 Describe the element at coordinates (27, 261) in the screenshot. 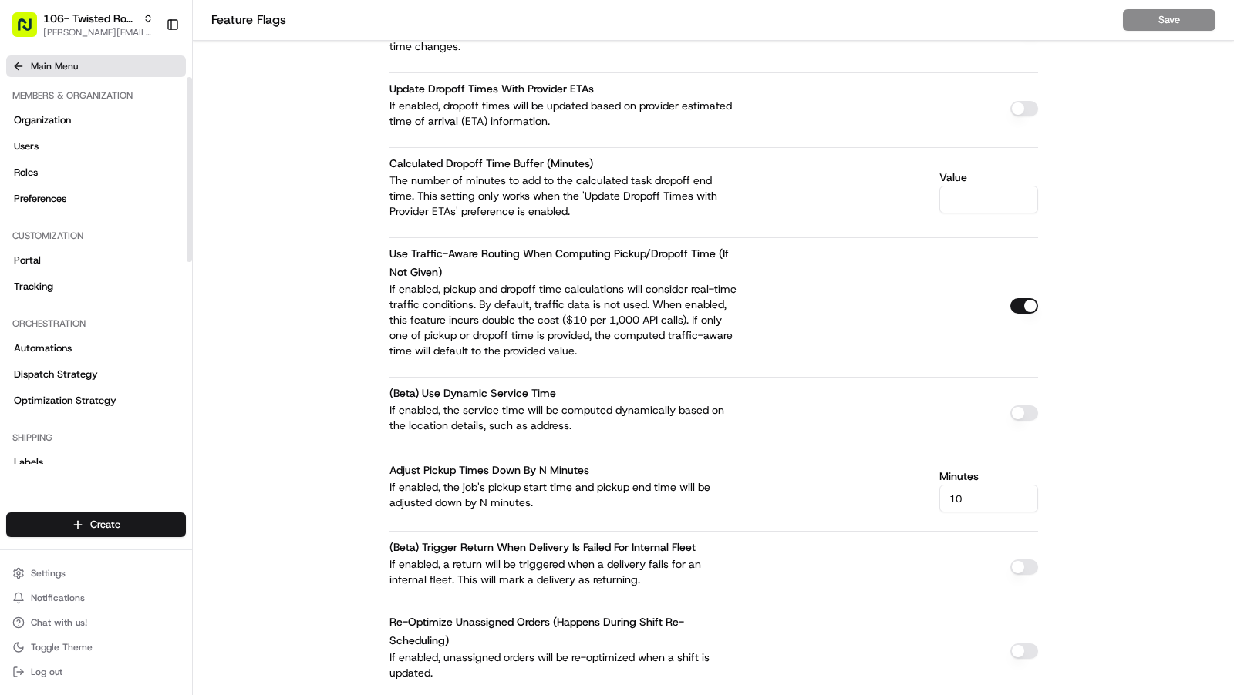

I see `span: Portal` at that location.